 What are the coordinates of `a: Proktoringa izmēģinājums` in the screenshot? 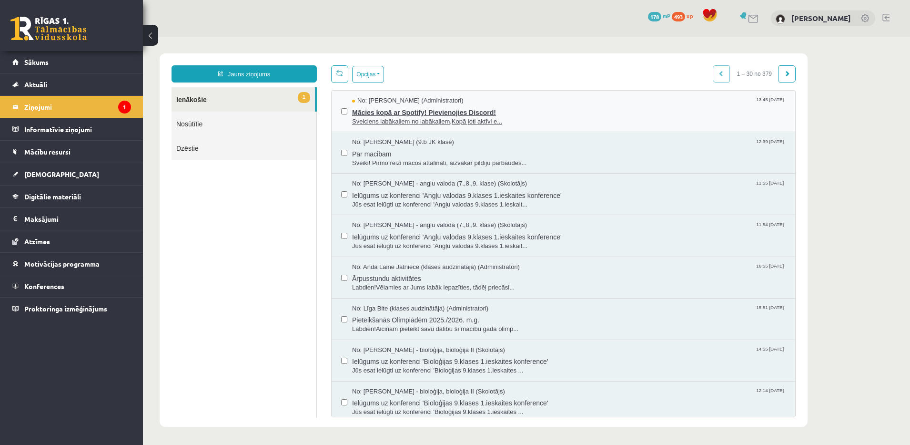 It's located at (71, 308).